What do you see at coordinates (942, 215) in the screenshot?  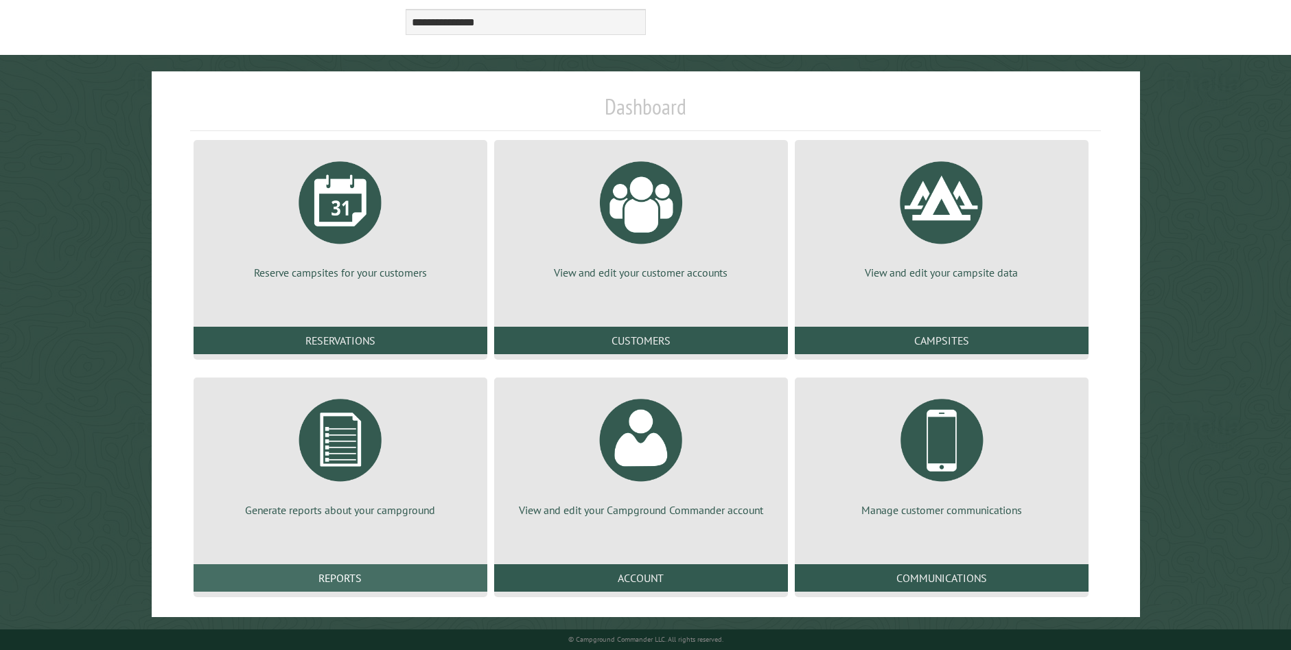 I see `a: View and edit your campsite data` at bounding box center [942, 215].